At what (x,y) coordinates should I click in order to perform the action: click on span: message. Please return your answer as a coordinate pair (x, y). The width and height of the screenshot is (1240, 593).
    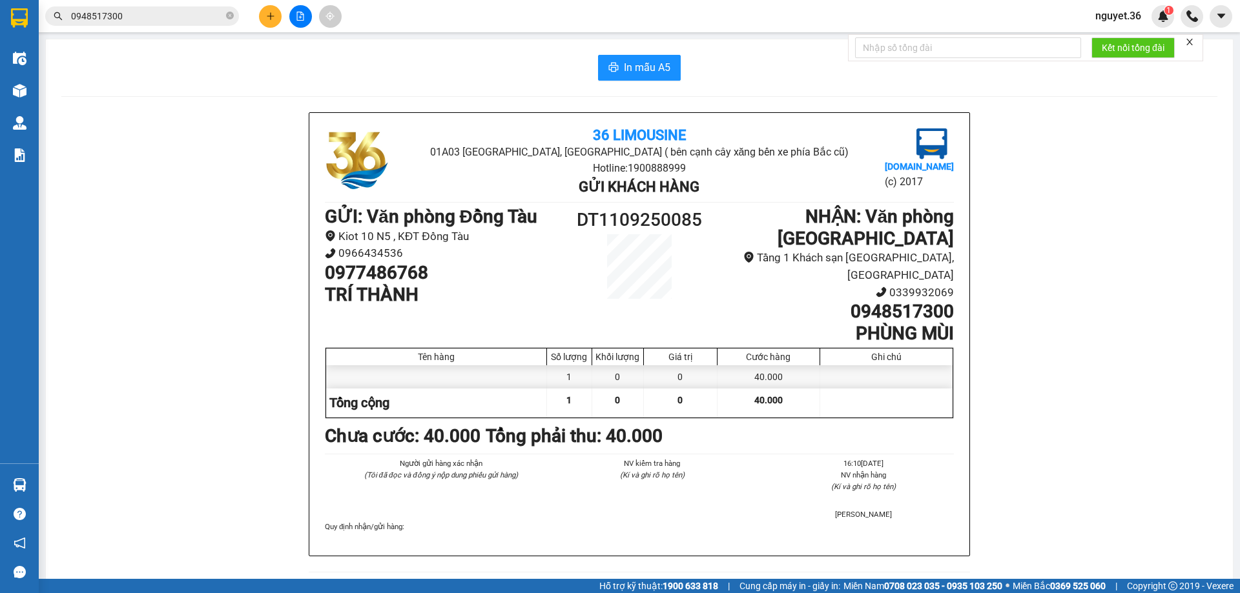
    Looking at the image, I should click on (19, 572).